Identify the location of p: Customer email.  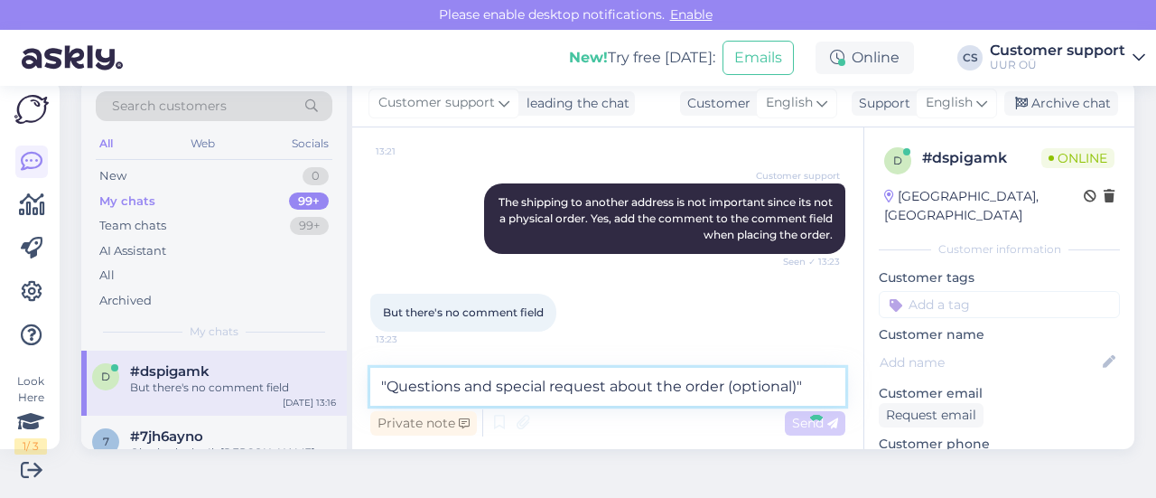
(999, 393).